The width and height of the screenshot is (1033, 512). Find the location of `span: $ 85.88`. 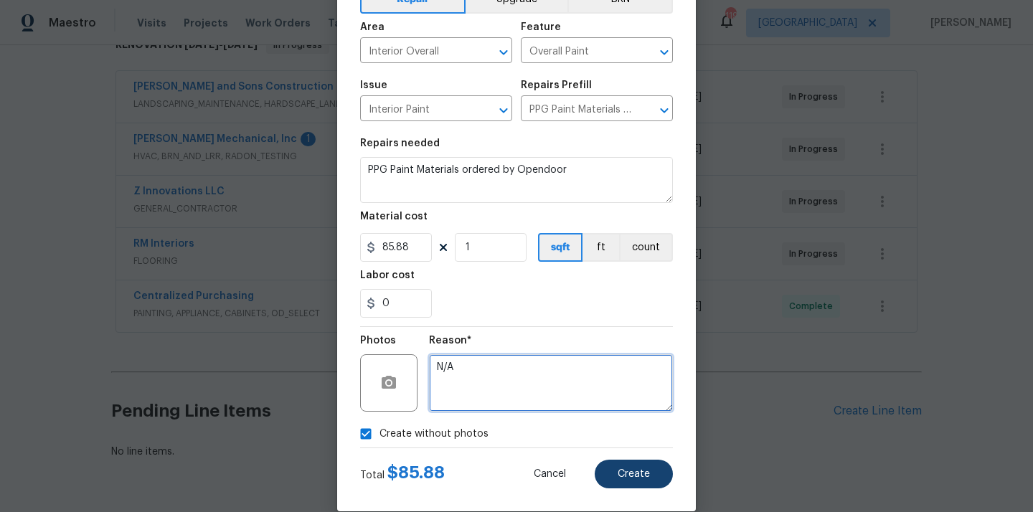

span: $ 85.88 is located at coordinates (416, 473).